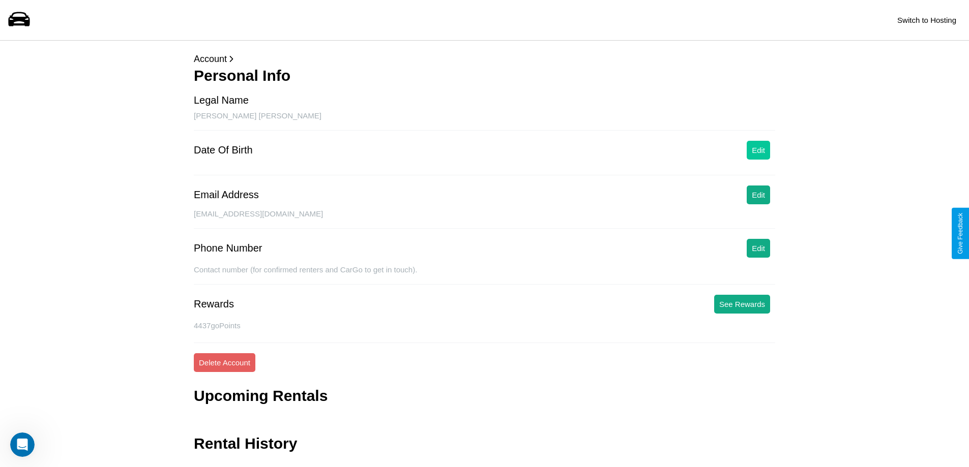 Image resolution: width=969 pixels, height=467 pixels. What do you see at coordinates (221, 100) in the screenshot?
I see `div: Legal Name` at bounding box center [221, 100].